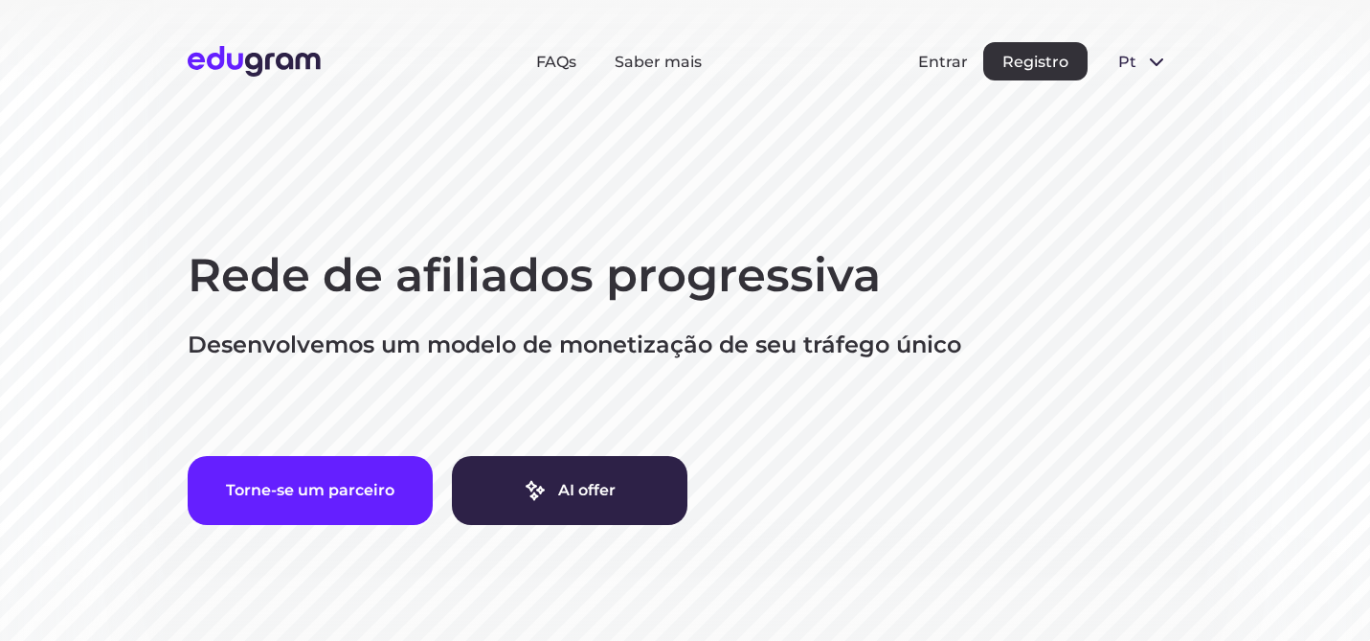 This screenshot has height=641, width=1370. What do you see at coordinates (686, 276) in the screenshot?
I see `h1: Rede de afiliados progressiva` at bounding box center [686, 276].